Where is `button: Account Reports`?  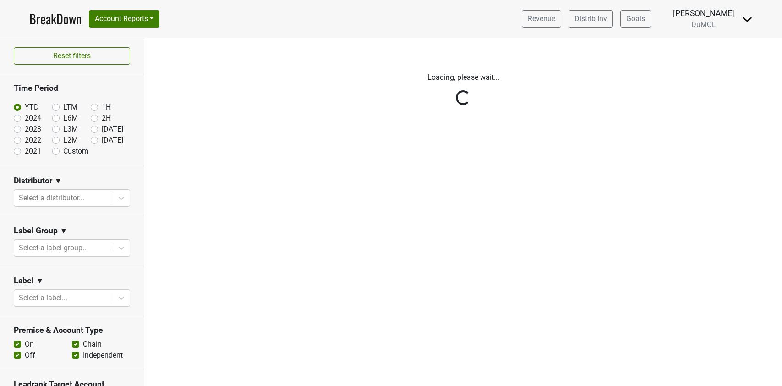 button: Account Reports is located at coordinates (124, 19).